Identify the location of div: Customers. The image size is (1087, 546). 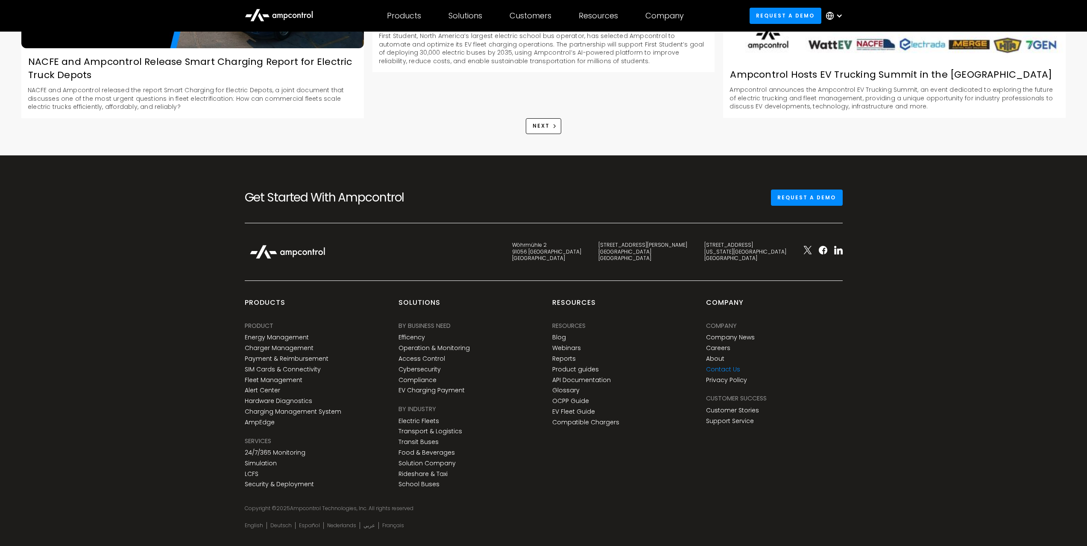
(530, 16).